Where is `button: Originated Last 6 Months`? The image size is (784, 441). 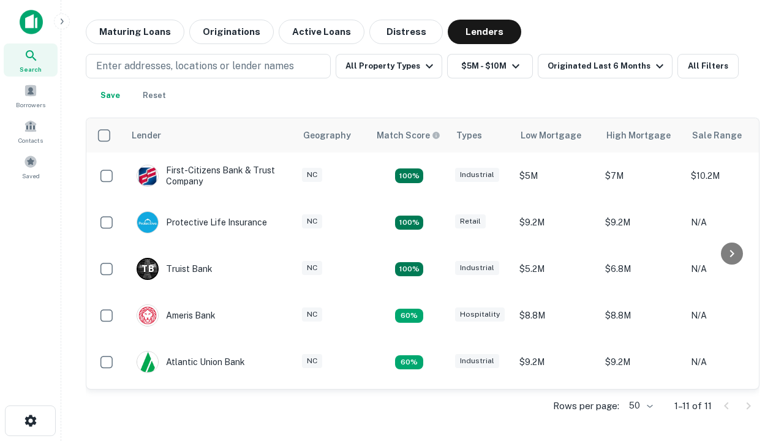 button: Originated Last 6 Months is located at coordinates (605, 66).